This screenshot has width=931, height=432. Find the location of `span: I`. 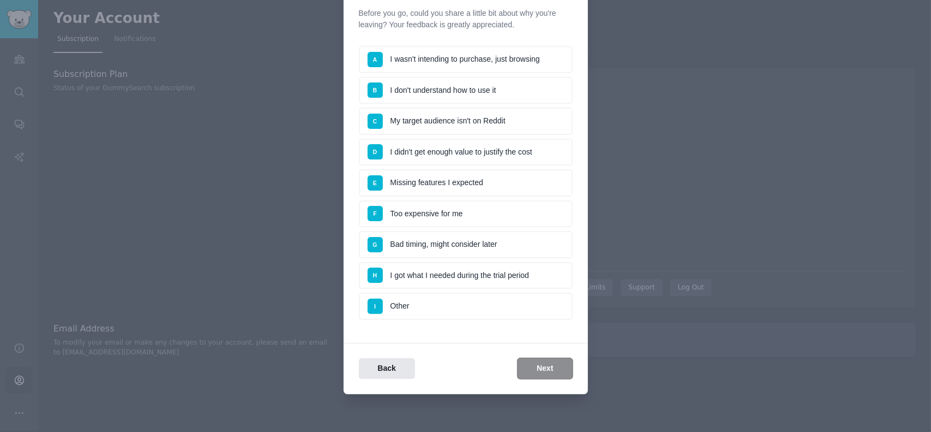

span: I is located at coordinates (375, 306).